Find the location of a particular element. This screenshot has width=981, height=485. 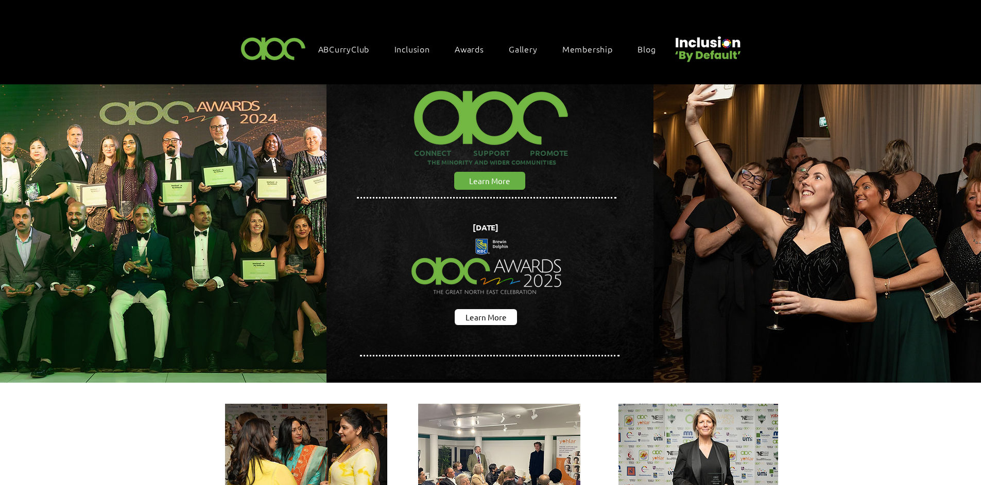

div: Inclusion is located at coordinates (417, 49).